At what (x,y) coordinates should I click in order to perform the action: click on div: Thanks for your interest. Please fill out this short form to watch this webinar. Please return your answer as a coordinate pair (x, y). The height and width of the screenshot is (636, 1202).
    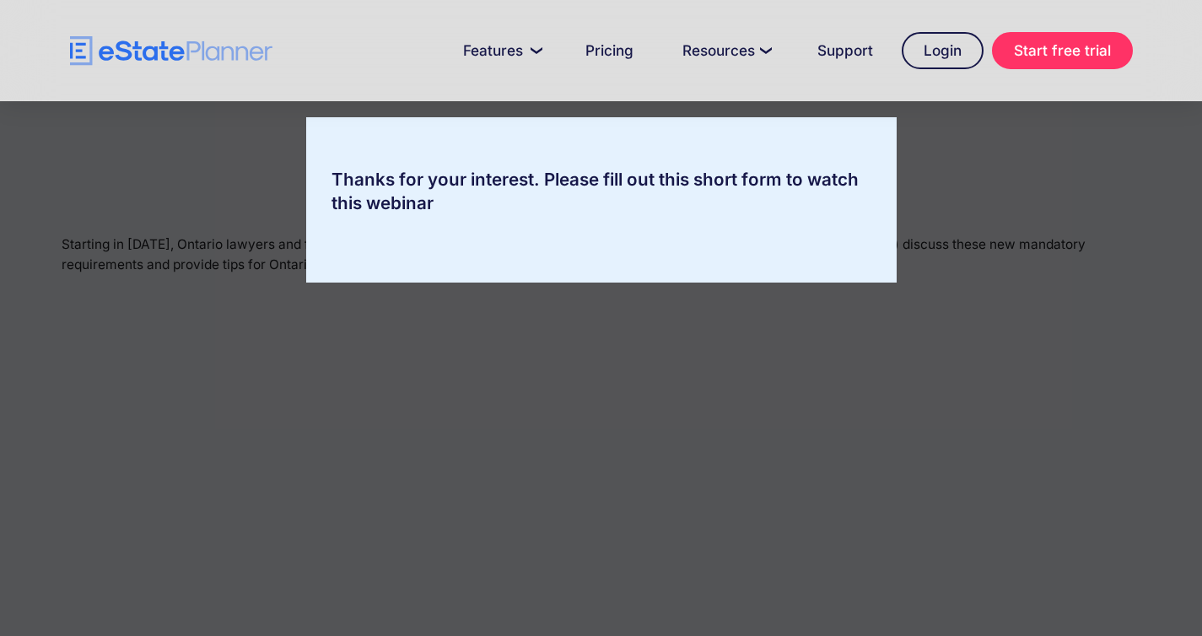
    Looking at the image, I should click on (601, 191).